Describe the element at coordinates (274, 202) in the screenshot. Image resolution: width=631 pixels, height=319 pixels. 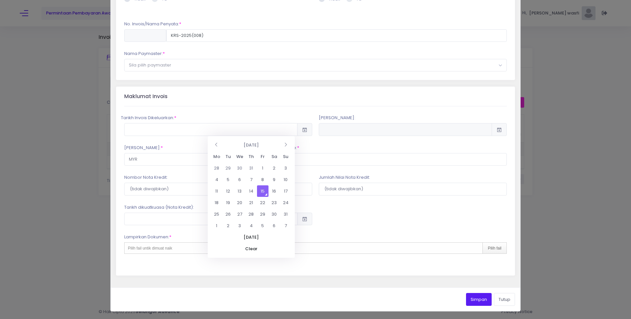
I see `td: 23` at that location.